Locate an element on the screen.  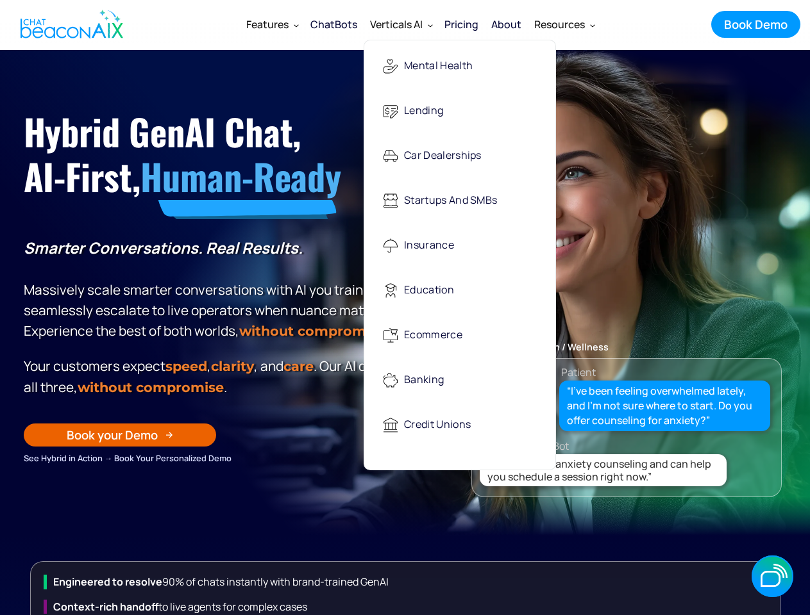
div: Lending is located at coordinates (423, 111).